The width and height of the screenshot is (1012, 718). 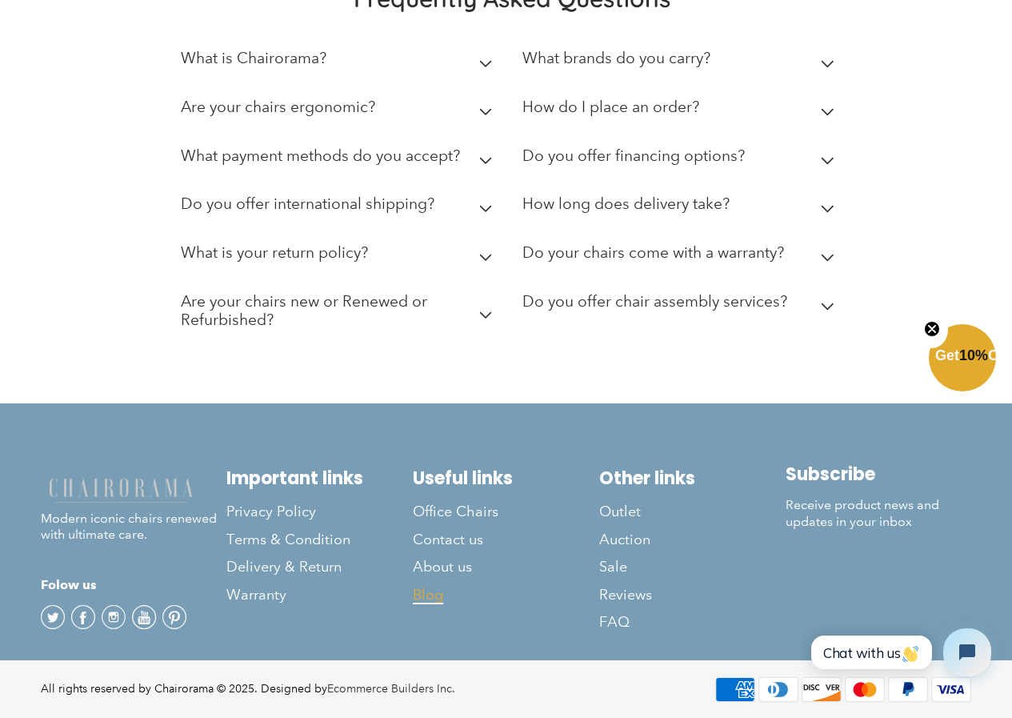 What do you see at coordinates (78, 38) in the screenshot?
I see `button: Chat with us👋` at bounding box center [78, 38].